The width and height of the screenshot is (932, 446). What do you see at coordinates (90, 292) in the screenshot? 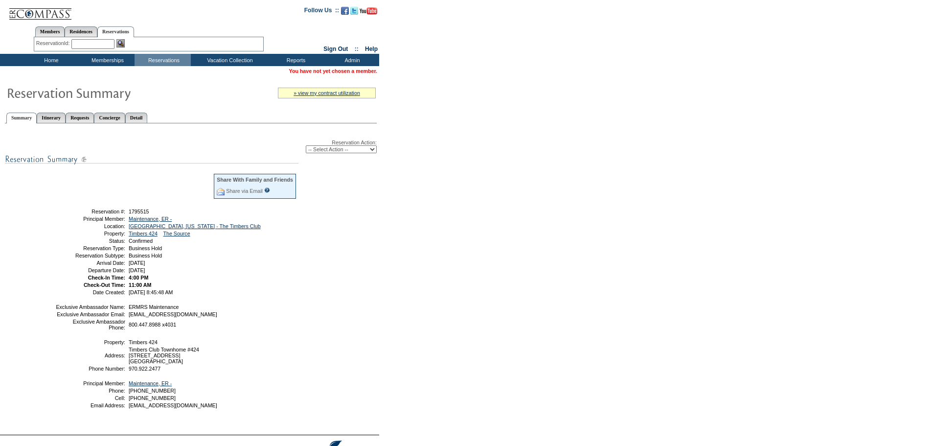
I see `td: Date Created:` at bounding box center [90, 292].